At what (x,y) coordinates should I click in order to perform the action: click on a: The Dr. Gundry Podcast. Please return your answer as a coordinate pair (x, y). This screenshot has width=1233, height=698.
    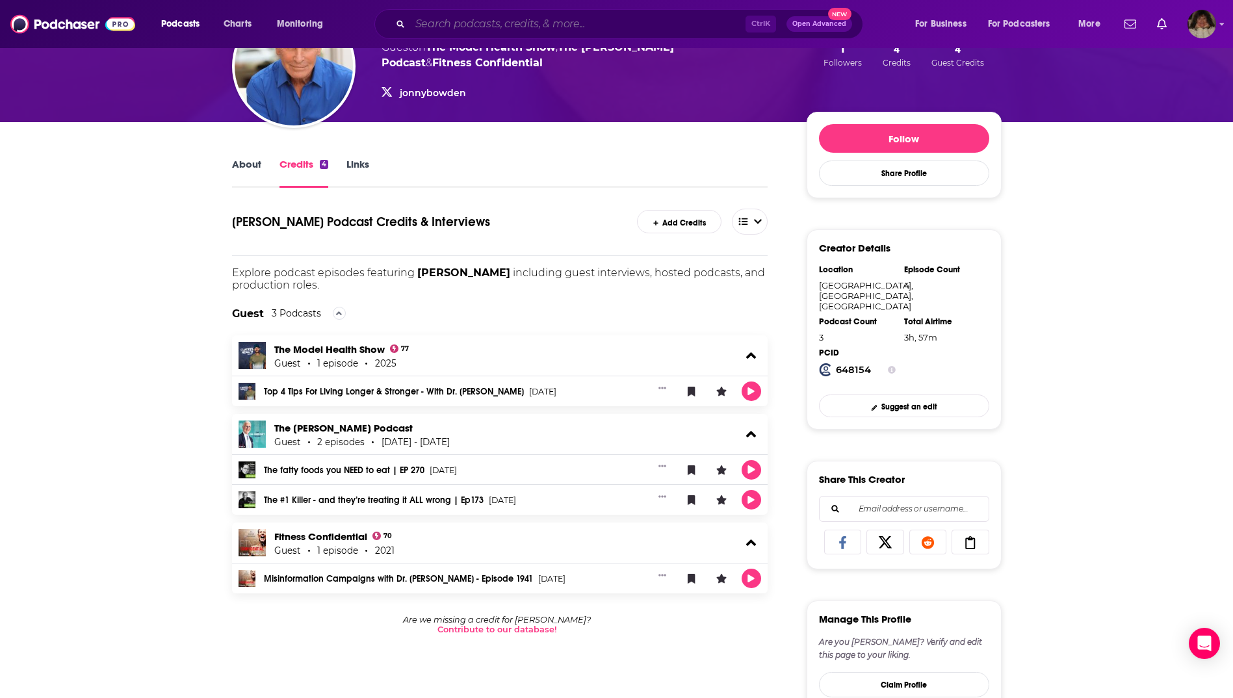
    Looking at the image, I should click on (343, 428).